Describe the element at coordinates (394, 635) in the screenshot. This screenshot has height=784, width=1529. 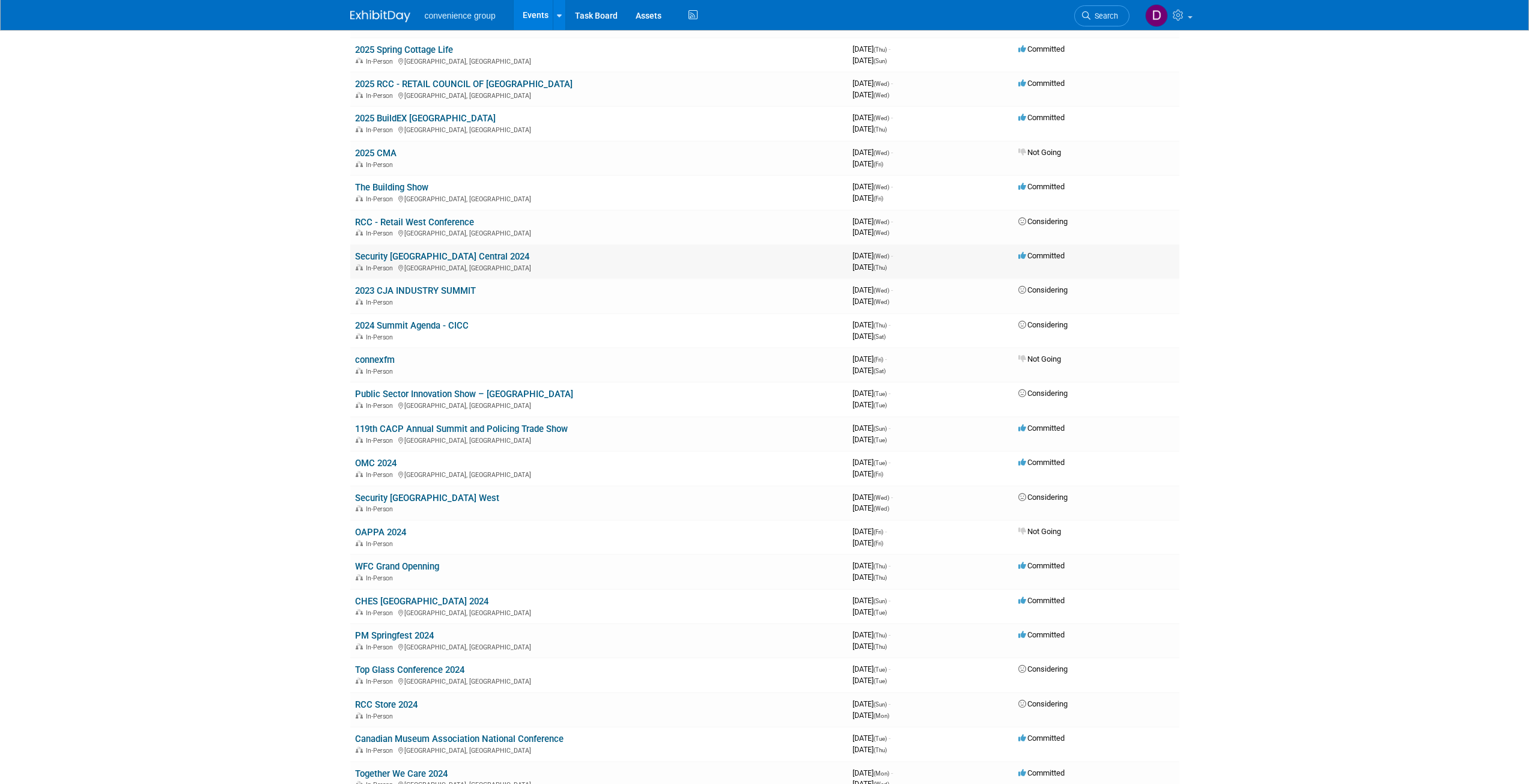
I see `a: PM Springfest 2024` at that location.